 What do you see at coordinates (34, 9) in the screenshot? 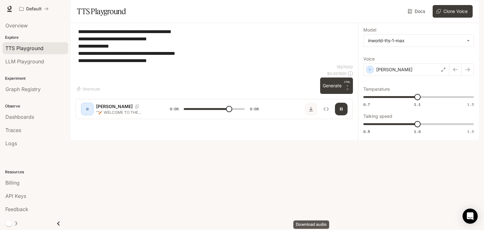
I see `button: All workspaces` at bounding box center [34, 9].